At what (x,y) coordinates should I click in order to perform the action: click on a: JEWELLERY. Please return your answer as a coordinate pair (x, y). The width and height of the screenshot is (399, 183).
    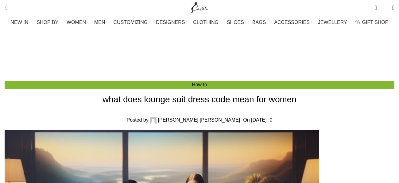
    Looking at the image, I should click on (333, 22).